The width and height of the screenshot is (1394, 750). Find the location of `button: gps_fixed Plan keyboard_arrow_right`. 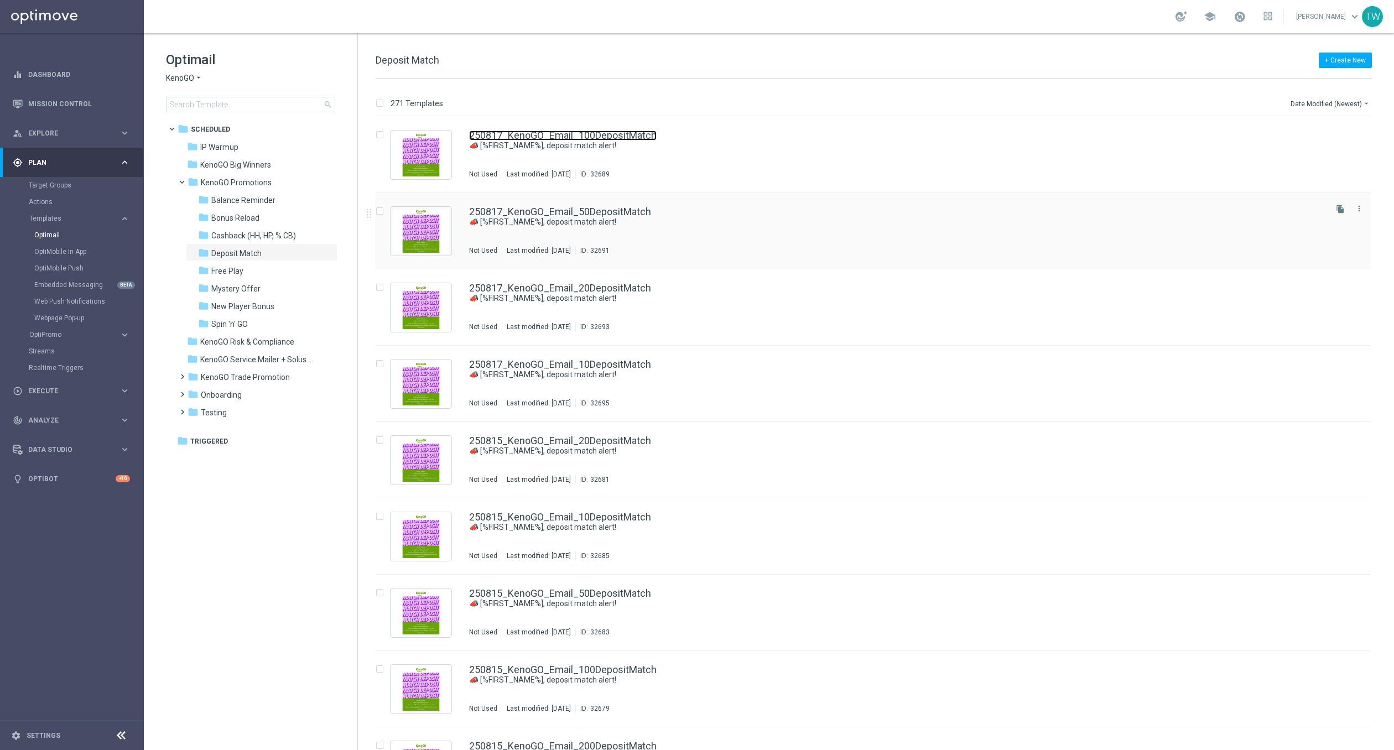

button: gps_fixed Plan keyboard_arrow_right is located at coordinates (71, 163).